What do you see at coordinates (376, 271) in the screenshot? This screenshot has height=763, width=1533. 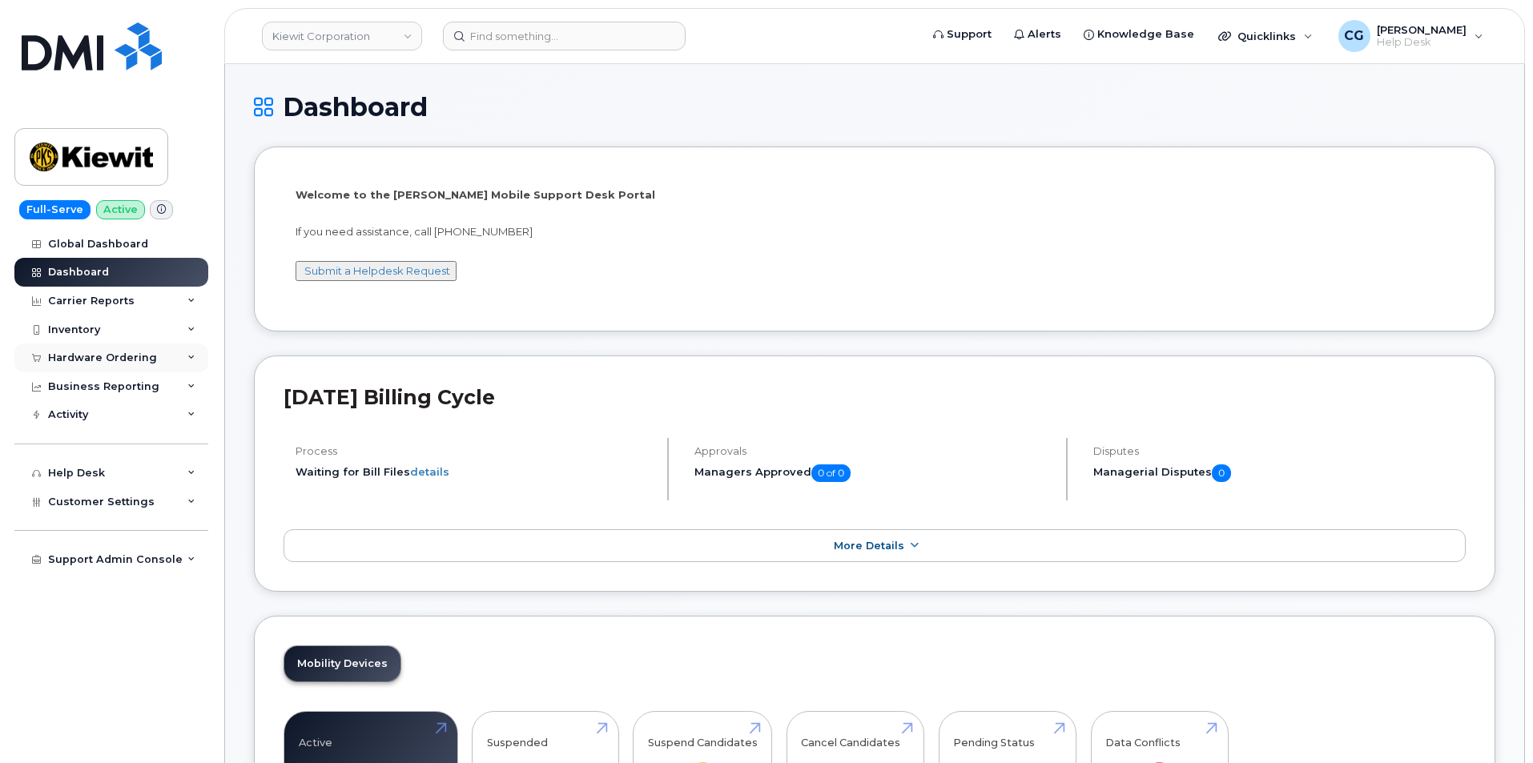 I see `button: Submit a Helpdesk Request` at bounding box center [376, 271].